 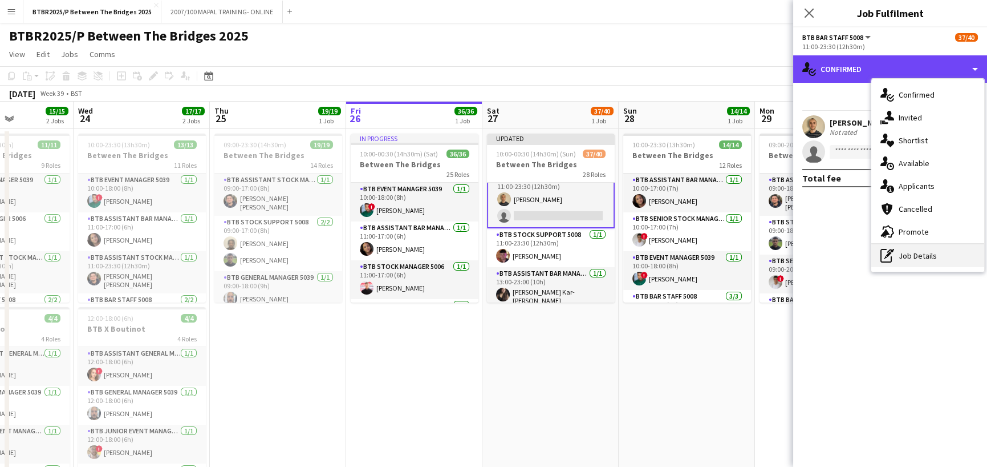 I want to click on app-card-role: BTB Bar Staff 50081/1, so click(x=415, y=318).